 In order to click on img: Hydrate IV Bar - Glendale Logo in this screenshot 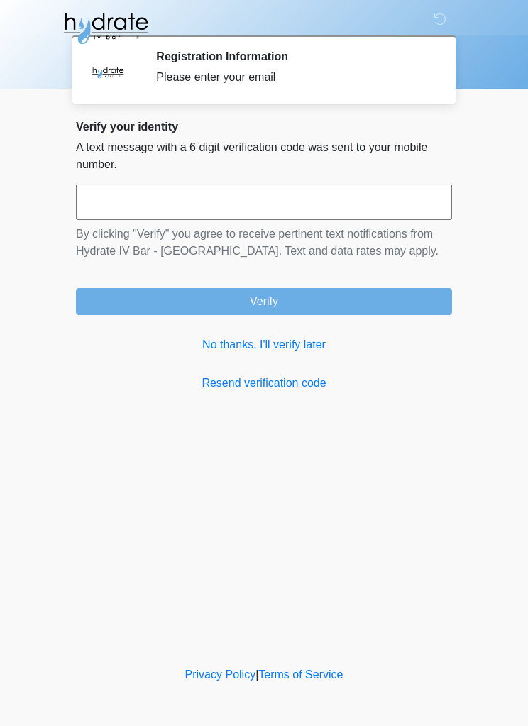, I will do `click(106, 28)`.